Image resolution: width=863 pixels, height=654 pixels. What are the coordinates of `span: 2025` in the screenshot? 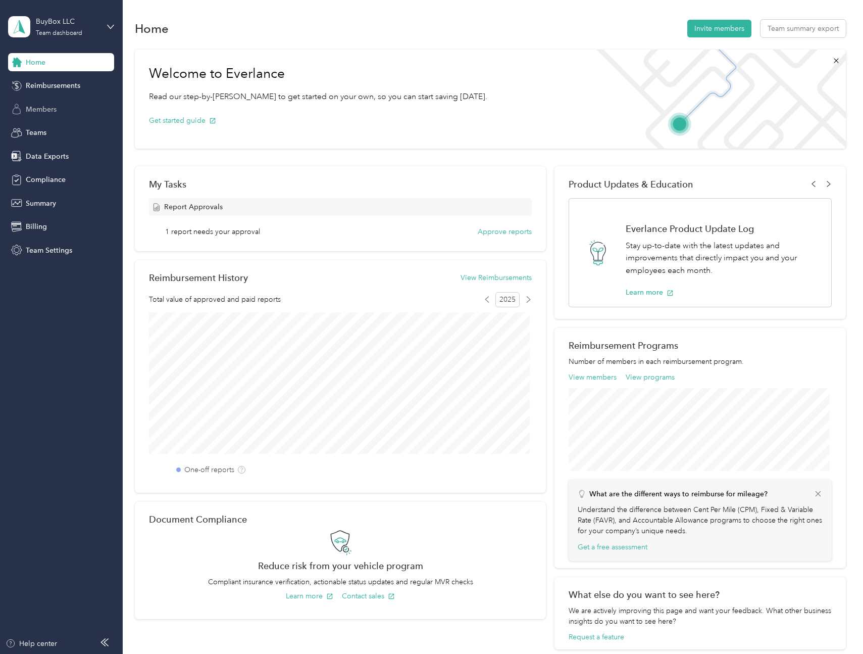 It's located at (508, 300).